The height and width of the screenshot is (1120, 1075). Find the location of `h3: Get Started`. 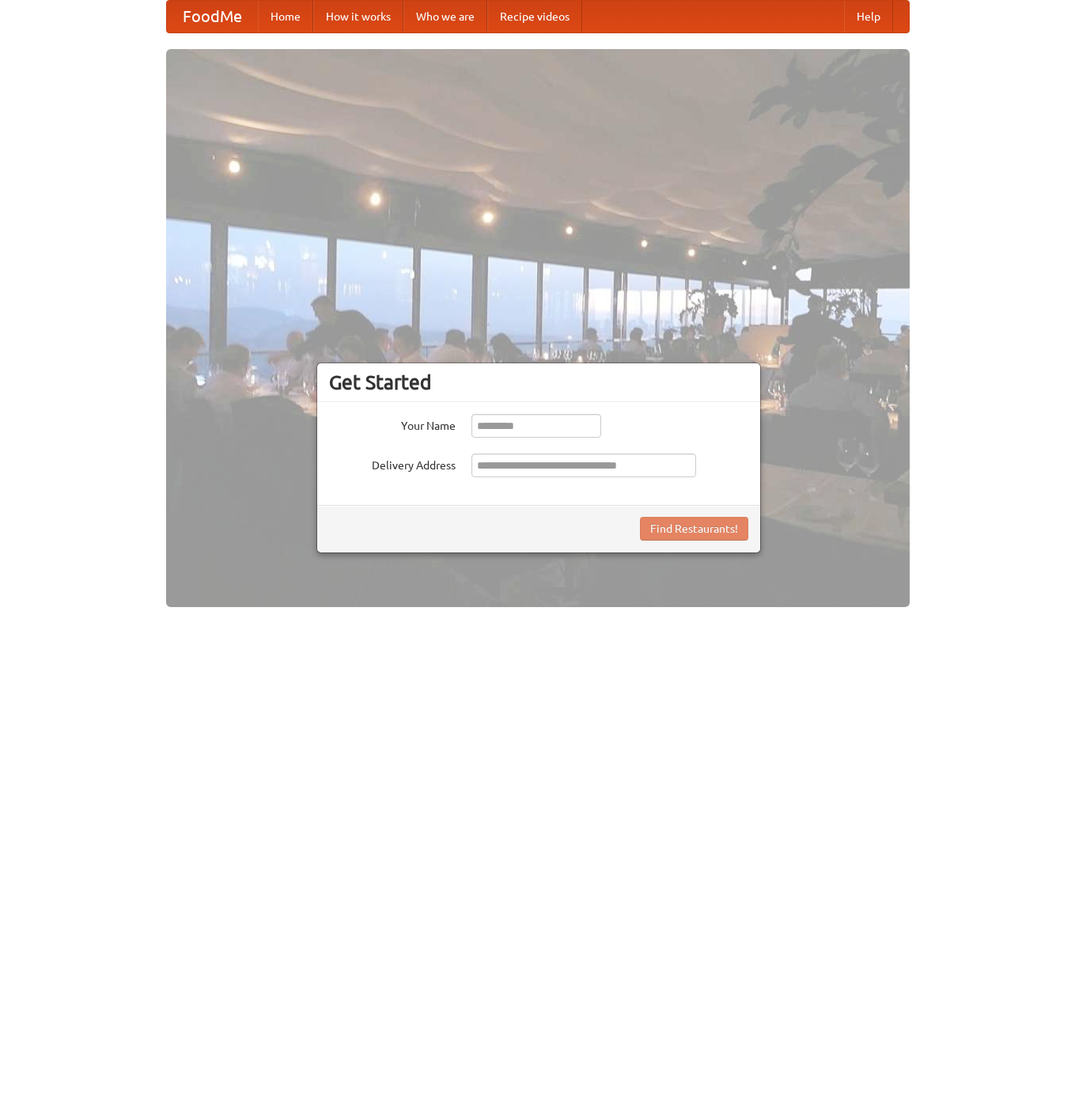

h3: Get Started is located at coordinates (539, 382).